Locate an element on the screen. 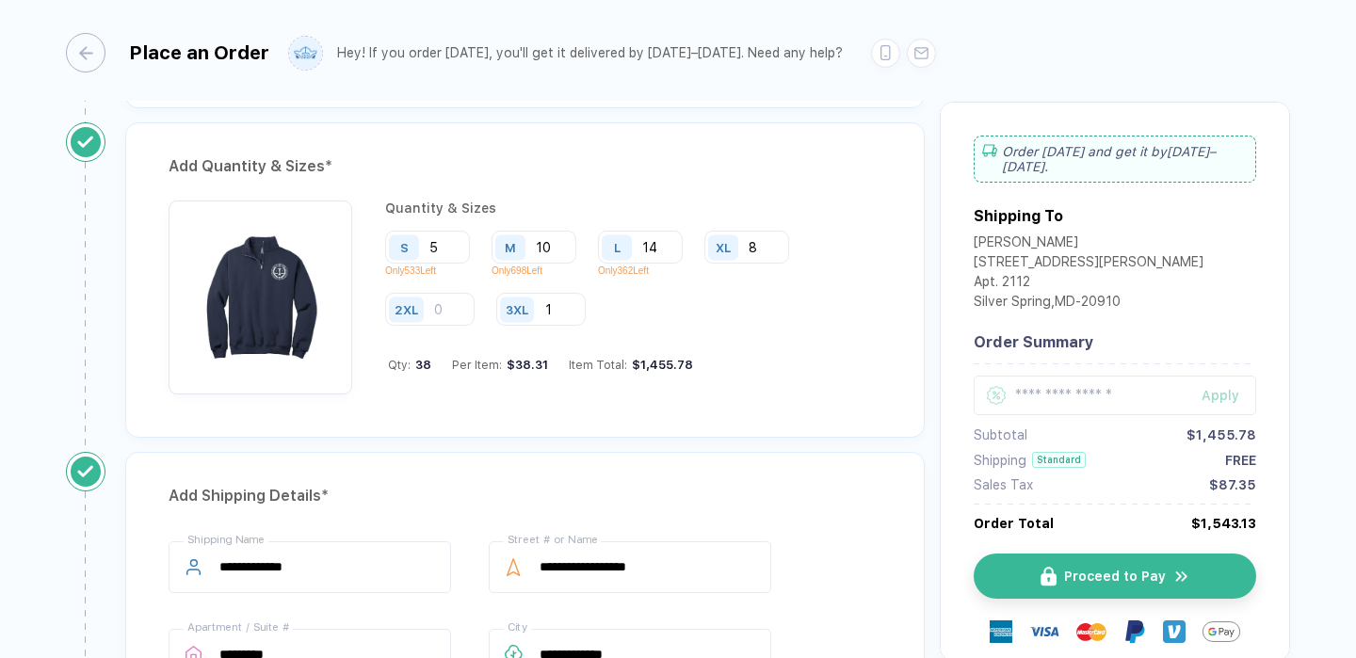 The width and height of the screenshot is (1356, 658). img: express is located at coordinates (1001, 632).